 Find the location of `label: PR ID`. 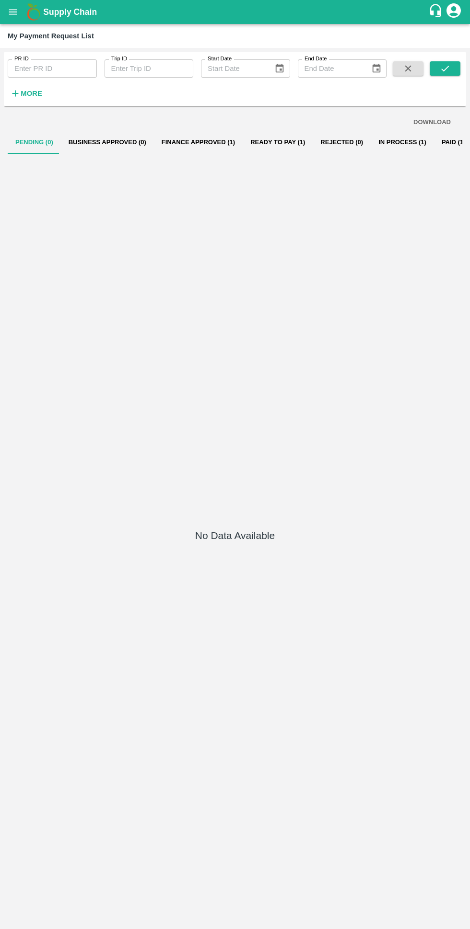

label: PR ID is located at coordinates (22, 59).